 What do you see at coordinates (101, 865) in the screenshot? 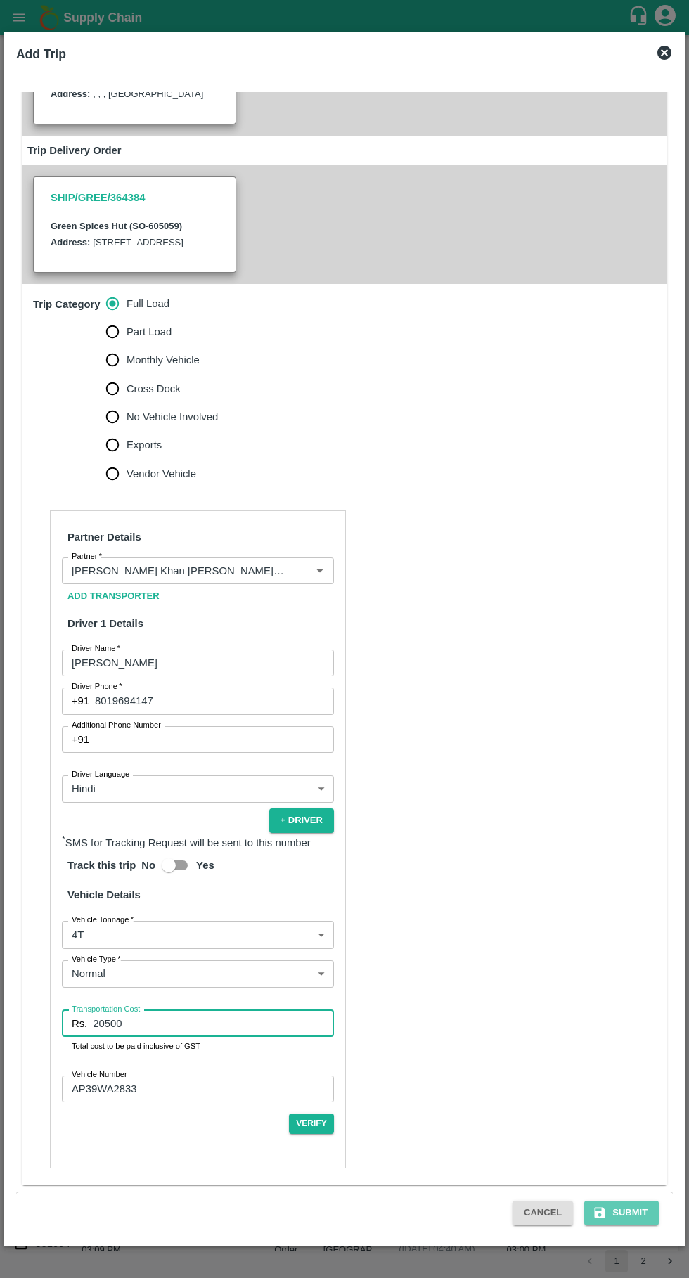
I see `h6: Track this trip` at bounding box center [101, 865].